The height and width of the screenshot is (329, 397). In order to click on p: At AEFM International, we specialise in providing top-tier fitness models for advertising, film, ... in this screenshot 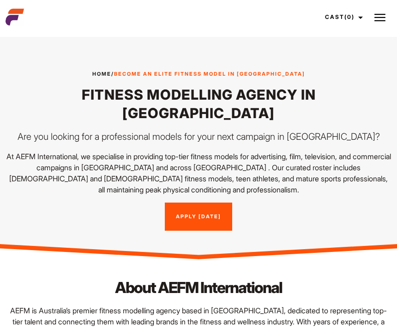, I will do `click(199, 173)`.